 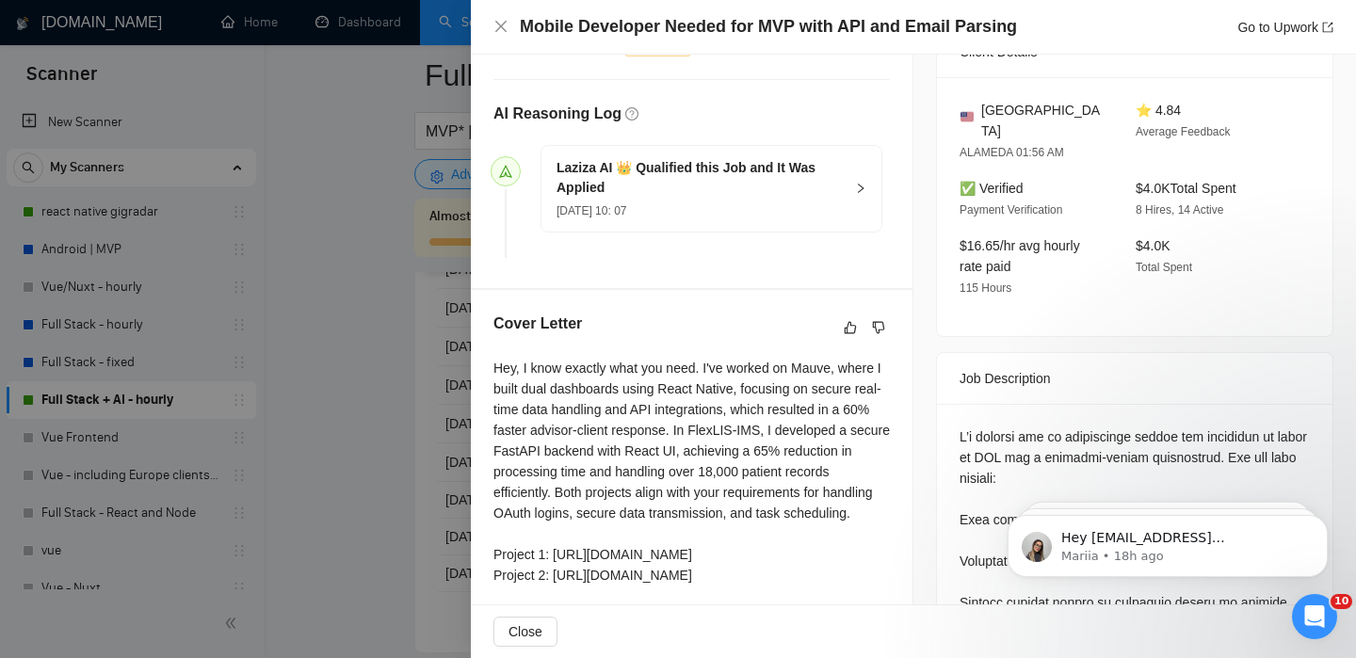 I want to click on span: ✅ Verified, so click(x=992, y=188).